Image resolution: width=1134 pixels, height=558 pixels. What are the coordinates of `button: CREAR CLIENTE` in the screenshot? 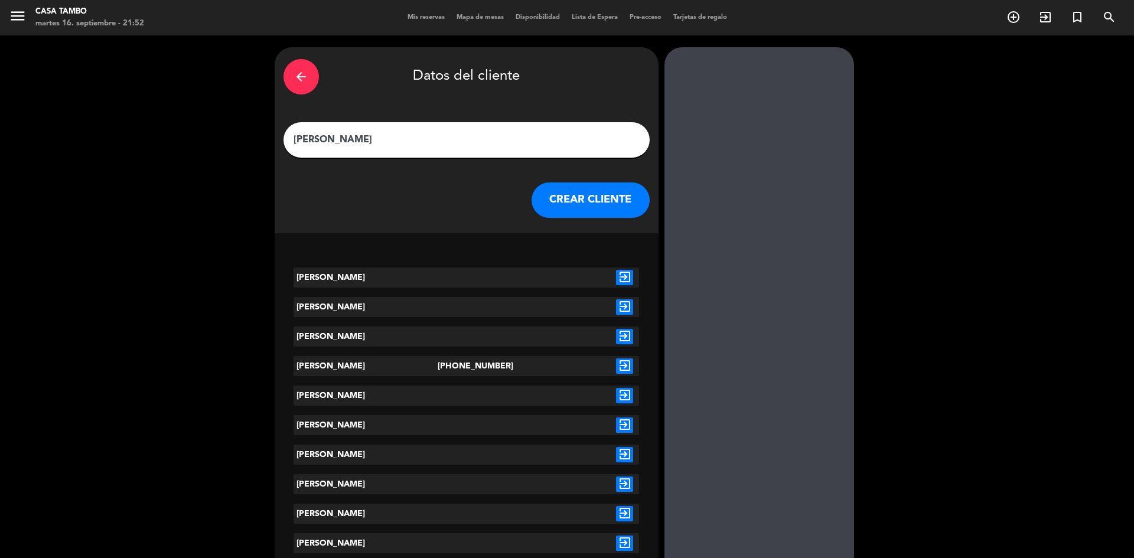 It's located at (591, 200).